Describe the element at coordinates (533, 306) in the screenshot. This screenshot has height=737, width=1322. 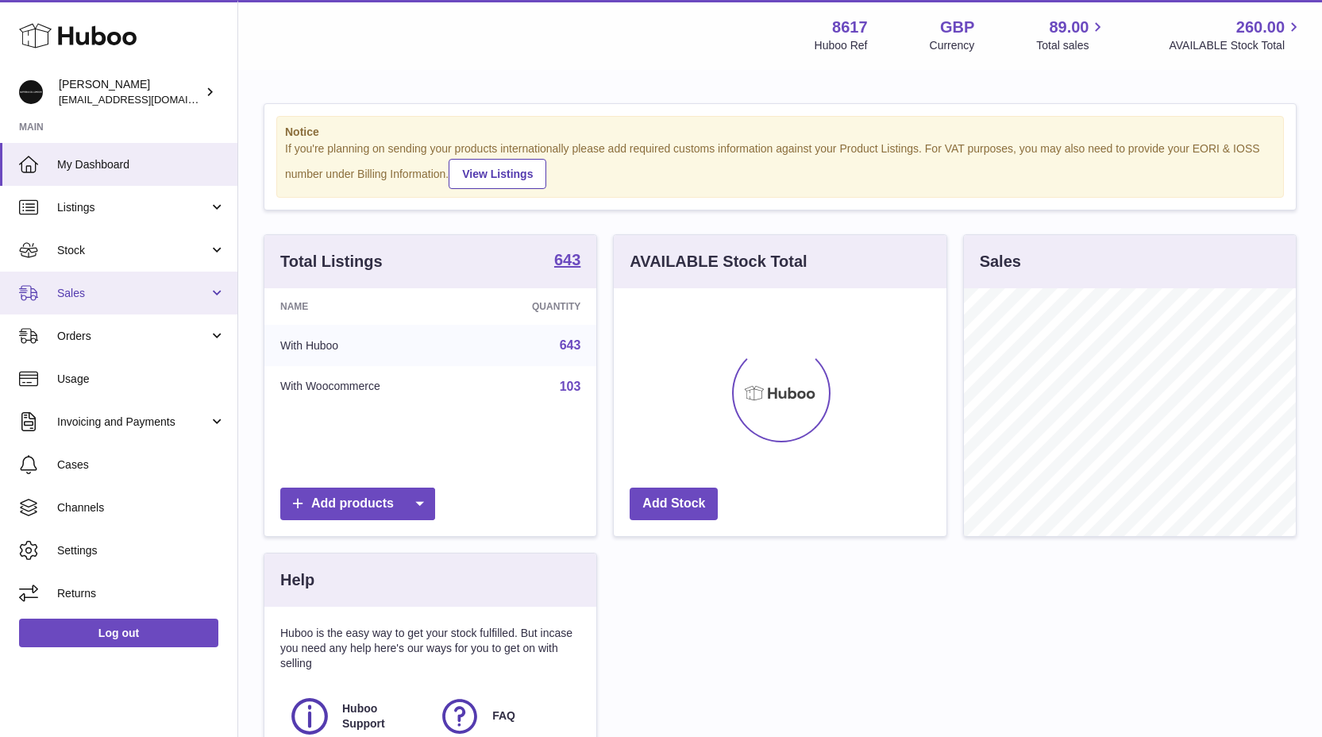
I see `th: Quantity` at that location.